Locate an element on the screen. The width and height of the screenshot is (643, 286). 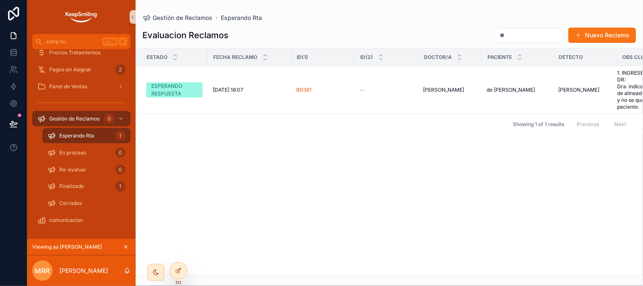
a: Esperando Rta is located at coordinates (241, 18).